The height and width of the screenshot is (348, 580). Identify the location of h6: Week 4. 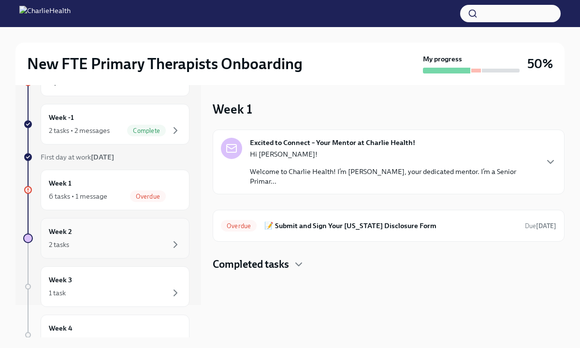
(60, 328).